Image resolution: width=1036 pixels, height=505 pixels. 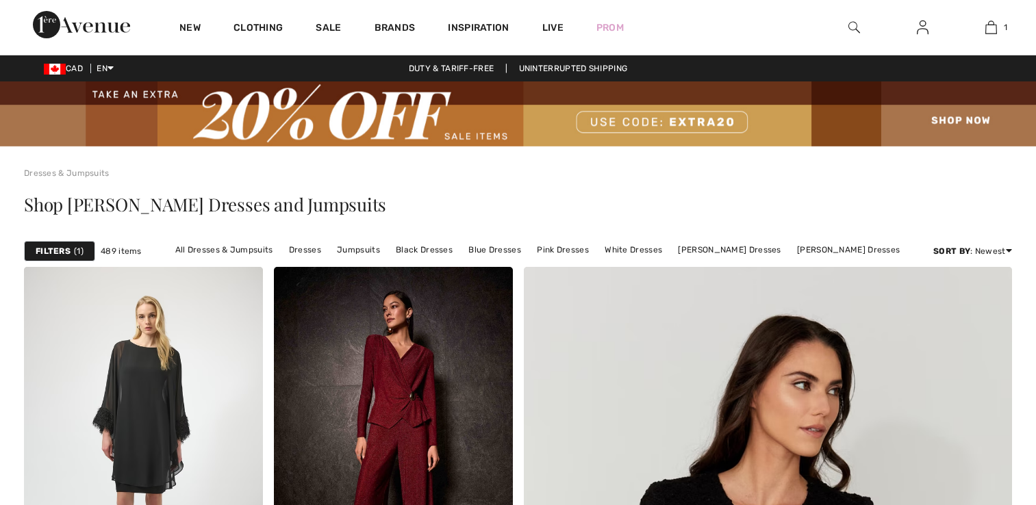 I want to click on strong: Filters, so click(x=53, y=251).